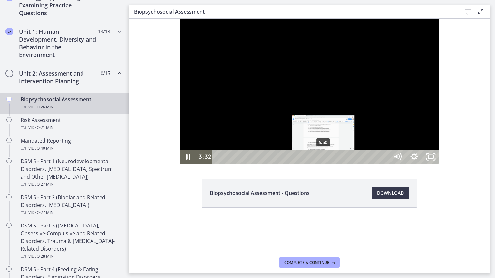 The width and height of the screenshot is (495, 278). I want to click on div: Mandated Reporting, so click(71, 145).